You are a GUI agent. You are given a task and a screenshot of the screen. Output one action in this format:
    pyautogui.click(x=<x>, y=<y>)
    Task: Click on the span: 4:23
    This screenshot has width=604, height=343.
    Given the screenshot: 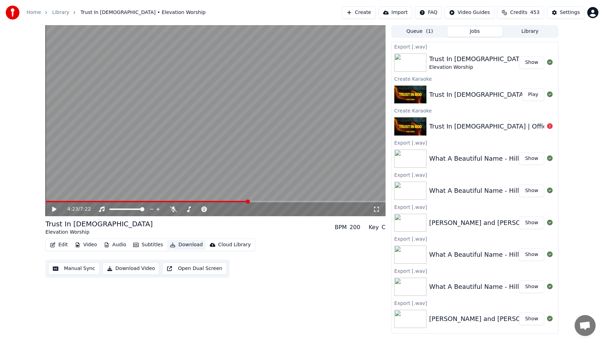 What is the action you would take?
    pyautogui.click(x=73, y=210)
    